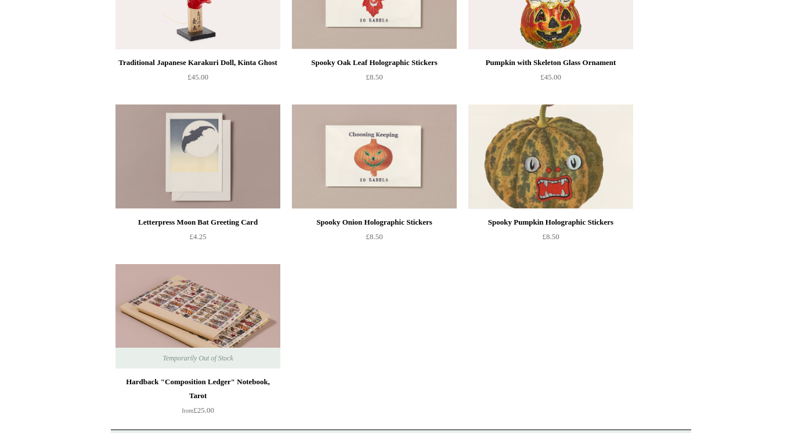  What do you see at coordinates (198, 316) in the screenshot?
I see `a: Hardback "Composition Ledger" Notebook, Tarot Hardback "Composition Ledger" Notebook, Tarot Tempo...` at bounding box center [198, 316].